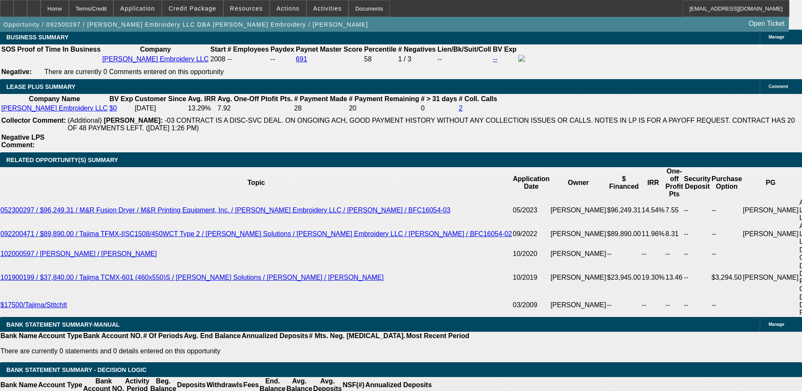 This screenshot has width=802, height=391. What do you see at coordinates (675, 234) in the screenshot?
I see `td: 8.31` at bounding box center [675, 234].